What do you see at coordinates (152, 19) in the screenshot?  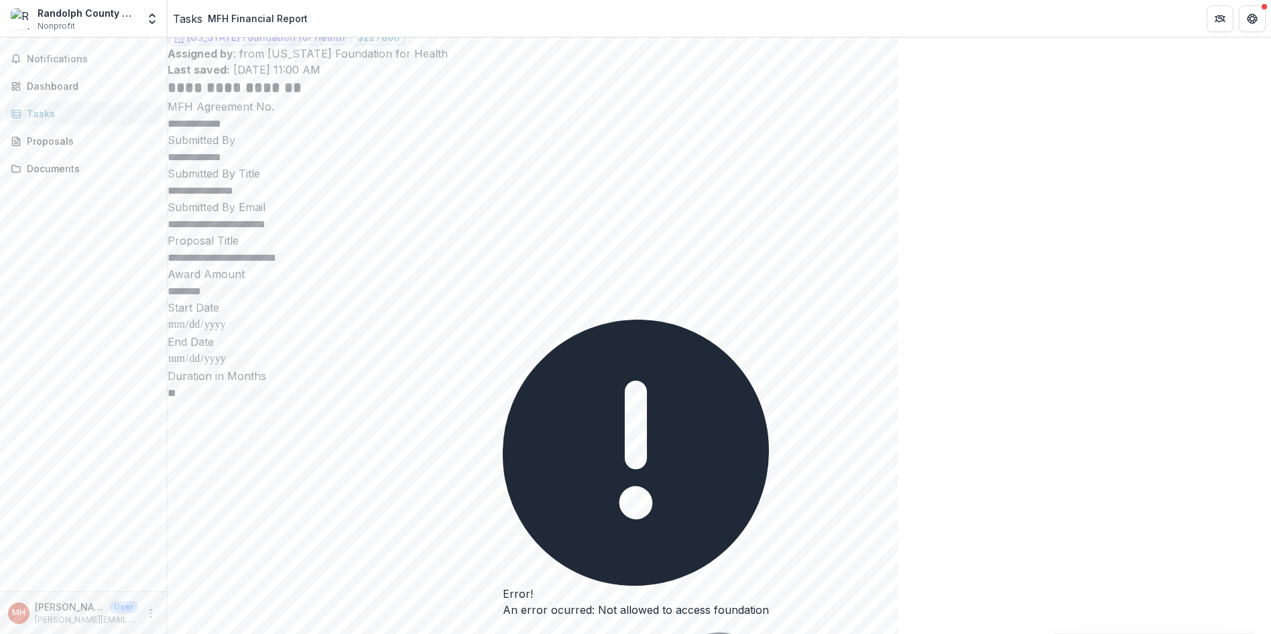 I see `button: Open entity switcher` at bounding box center [152, 19].